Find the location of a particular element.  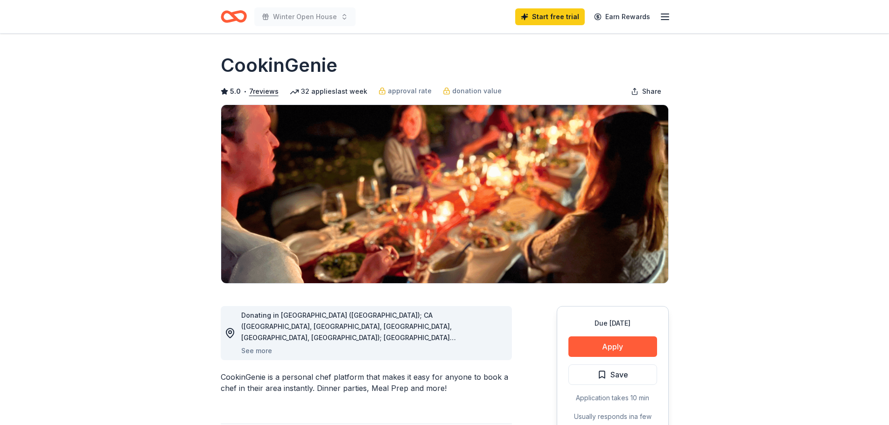

div: CookinGenie is a personal chef platform that makes it easy for anyone to book a chef in their are... is located at coordinates (367, 383).